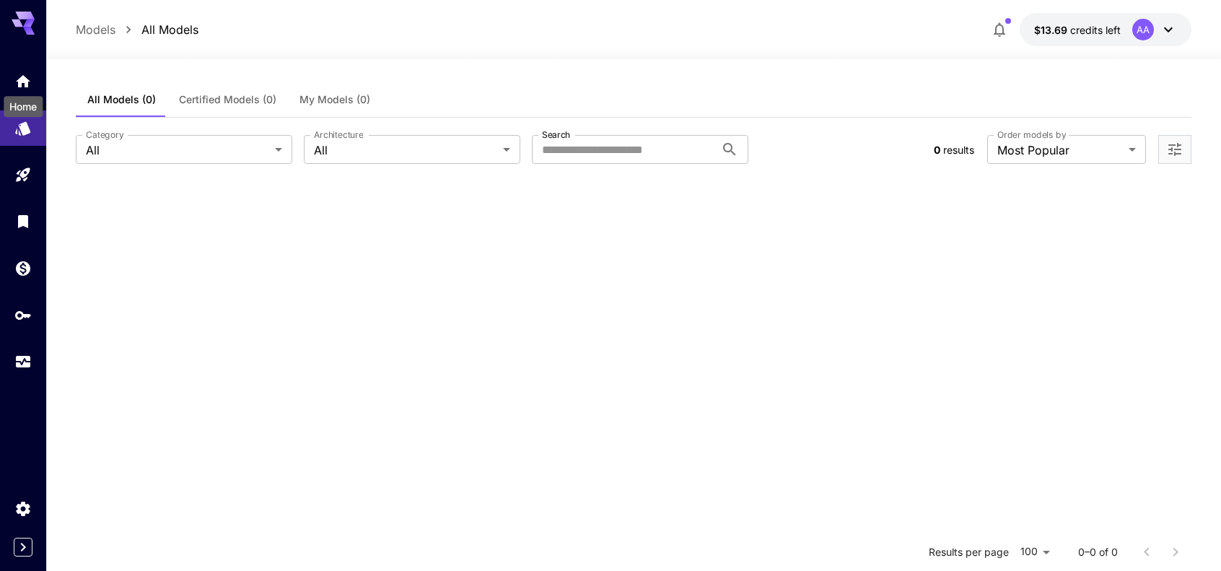 This screenshot has height=571, width=1221. Describe the element at coordinates (95, 30) in the screenshot. I see `p: Models` at that location.